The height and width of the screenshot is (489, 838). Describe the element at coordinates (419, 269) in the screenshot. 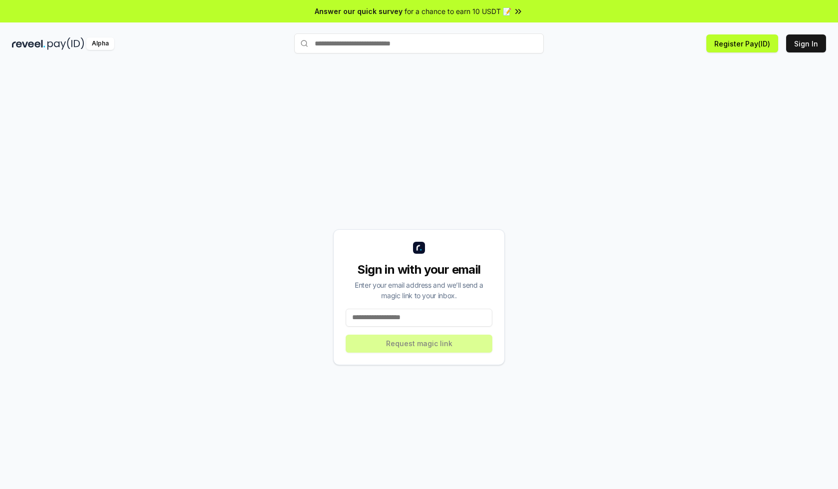

I see `div: Sign in with your email` at that location.